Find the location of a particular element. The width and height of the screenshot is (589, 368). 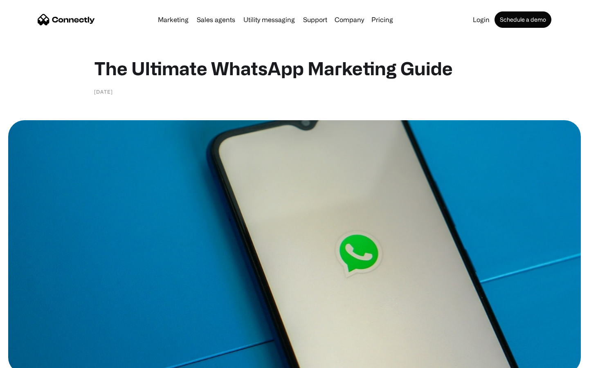

h1: The Ultimate WhatsApp Marketing Guide is located at coordinates (294, 68).